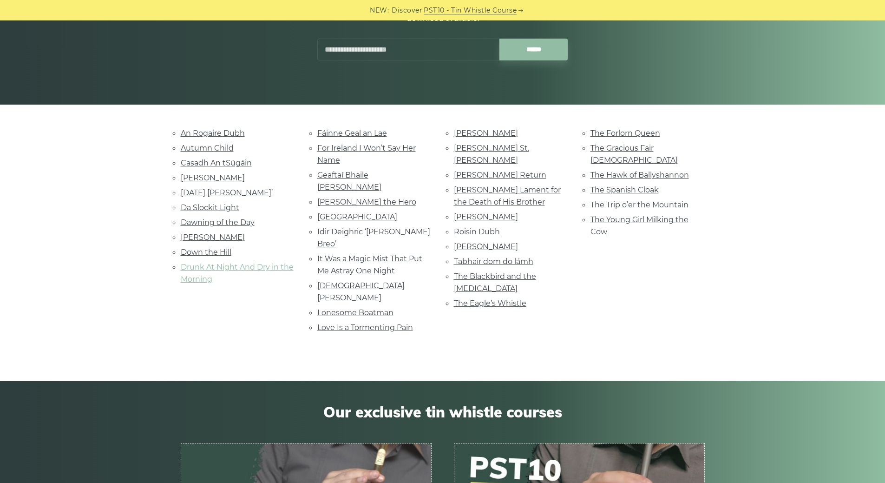 This screenshot has width=885, height=483. Describe the element at coordinates (206, 252) in the screenshot. I see `a: Down the Hill` at that location.